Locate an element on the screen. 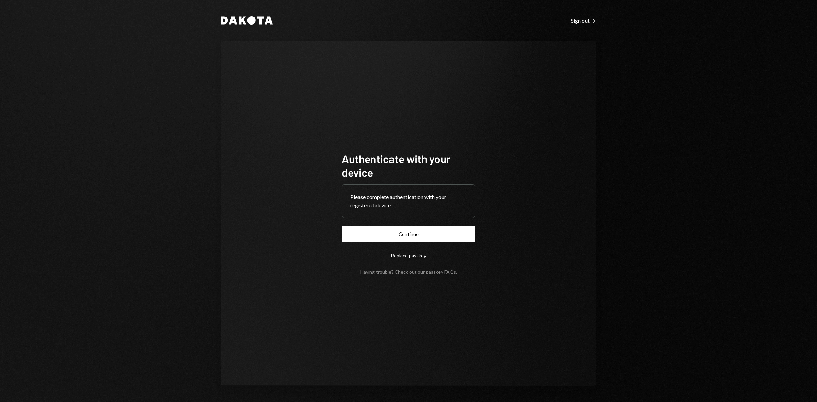  div: Having trouble? Check out our . is located at coordinates (409, 272).